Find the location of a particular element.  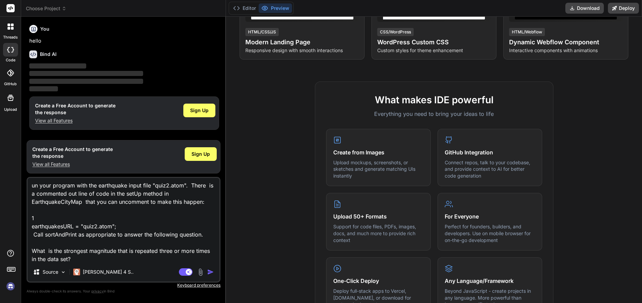

h4: Any Language/Framework is located at coordinates (490, 281).